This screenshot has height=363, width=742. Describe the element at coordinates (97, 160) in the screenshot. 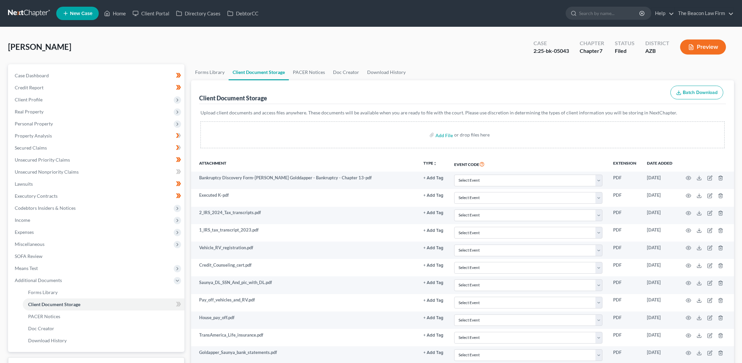

I see `a: Unsecured Priority Claims` at that location.